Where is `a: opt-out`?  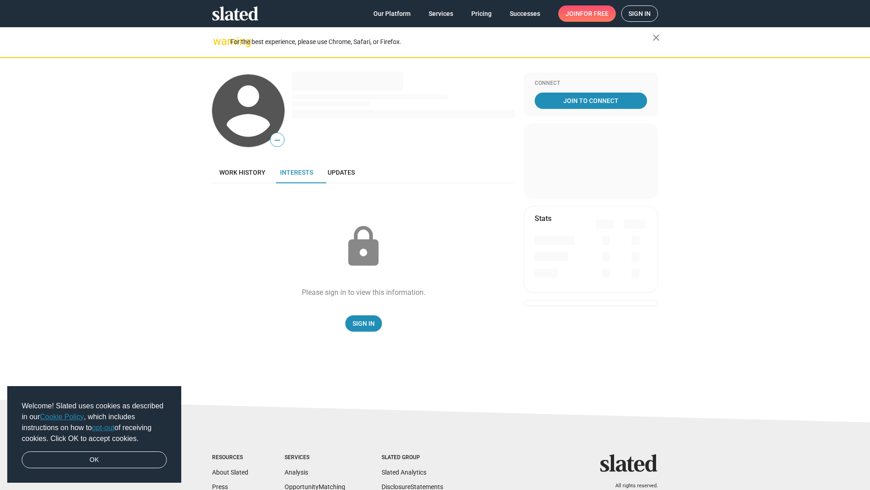
a: opt-out is located at coordinates (103, 427).